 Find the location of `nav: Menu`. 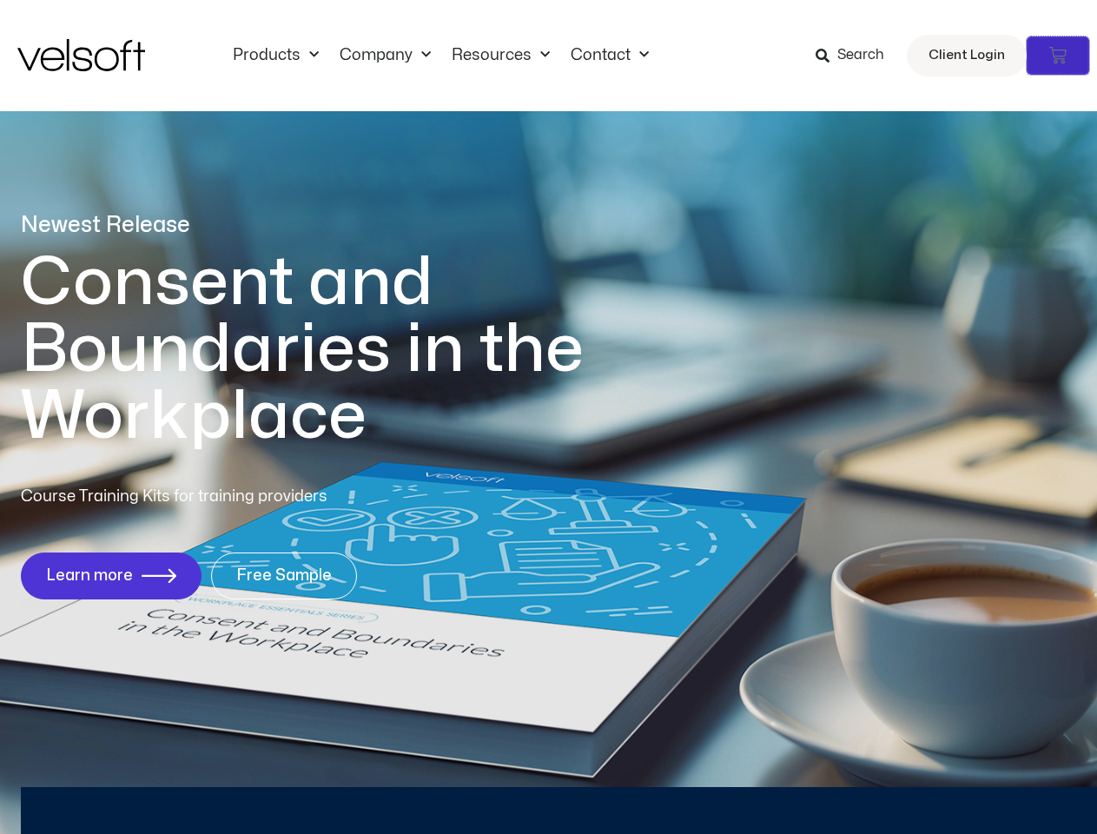

nav: Menu is located at coordinates (440, 56).